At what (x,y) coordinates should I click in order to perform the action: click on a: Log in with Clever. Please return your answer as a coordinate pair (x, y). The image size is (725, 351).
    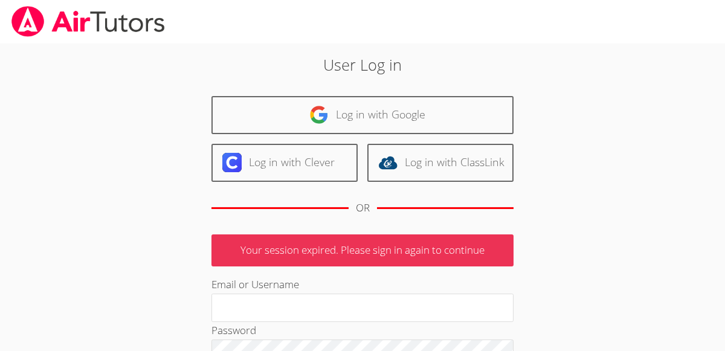
    Looking at the image, I should click on (285, 163).